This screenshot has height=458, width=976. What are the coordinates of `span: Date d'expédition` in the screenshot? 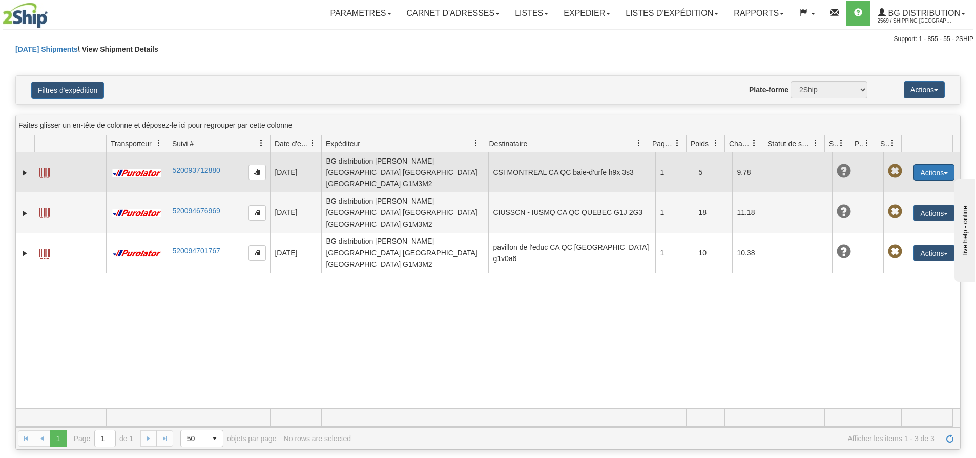 It's located at (292, 143).